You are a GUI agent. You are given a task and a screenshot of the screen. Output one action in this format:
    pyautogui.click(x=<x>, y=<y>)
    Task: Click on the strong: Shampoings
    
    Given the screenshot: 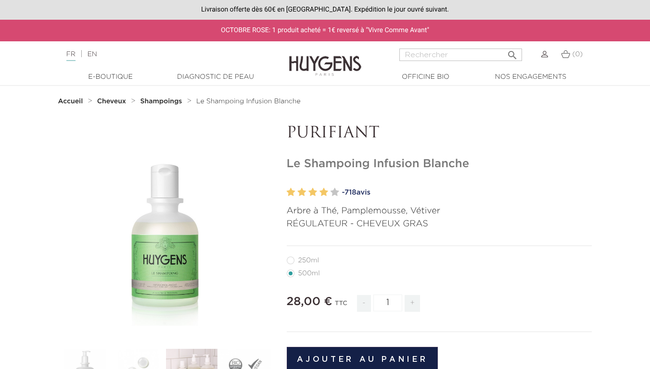 What is the action you would take?
    pyautogui.click(x=161, y=101)
    